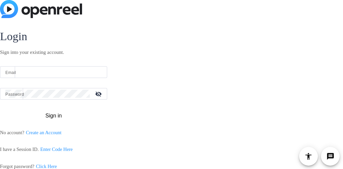 The image size is (343, 169). Describe the element at coordinates (15, 94) in the screenshot. I see `mat-label: Password` at that location.